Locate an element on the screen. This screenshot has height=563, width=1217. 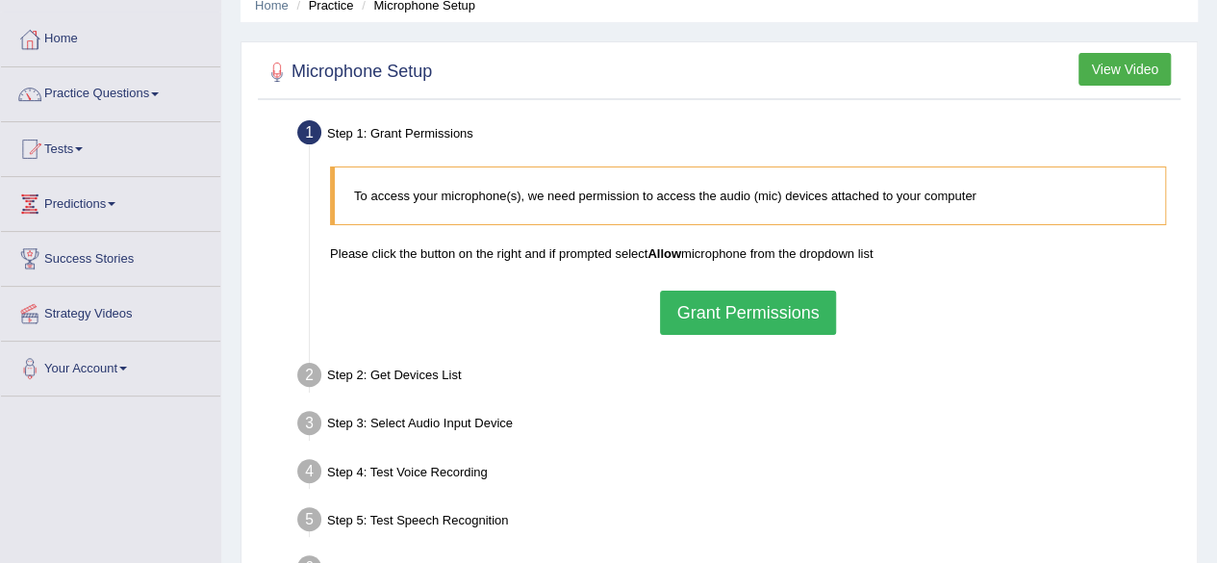
b: Allow is located at coordinates (664, 253).